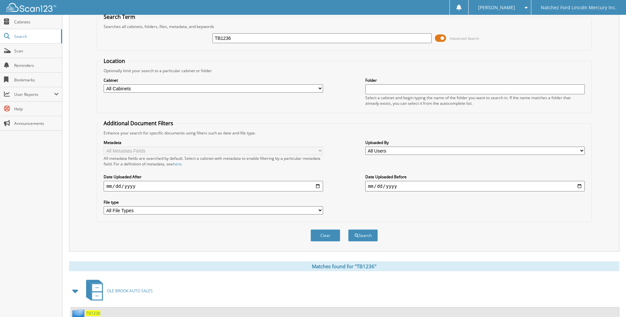 This screenshot has height=317, width=626. Describe the element at coordinates (213, 186) in the screenshot. I see `input: start` at that location.